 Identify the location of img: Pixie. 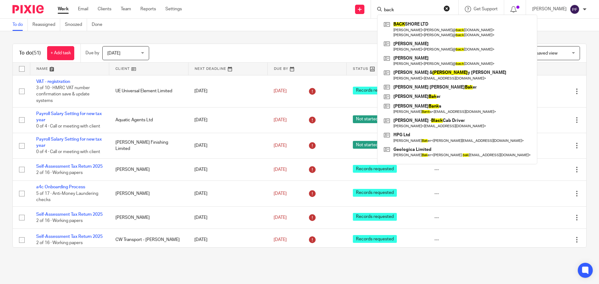
(28, 9).